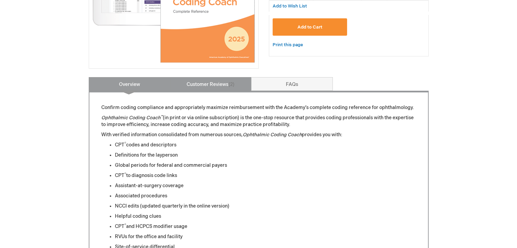 This screenshot has height=248, width=517. I want to click on p: With verified information consolidated from numerous sources, provides you with:, so click(259, 135).